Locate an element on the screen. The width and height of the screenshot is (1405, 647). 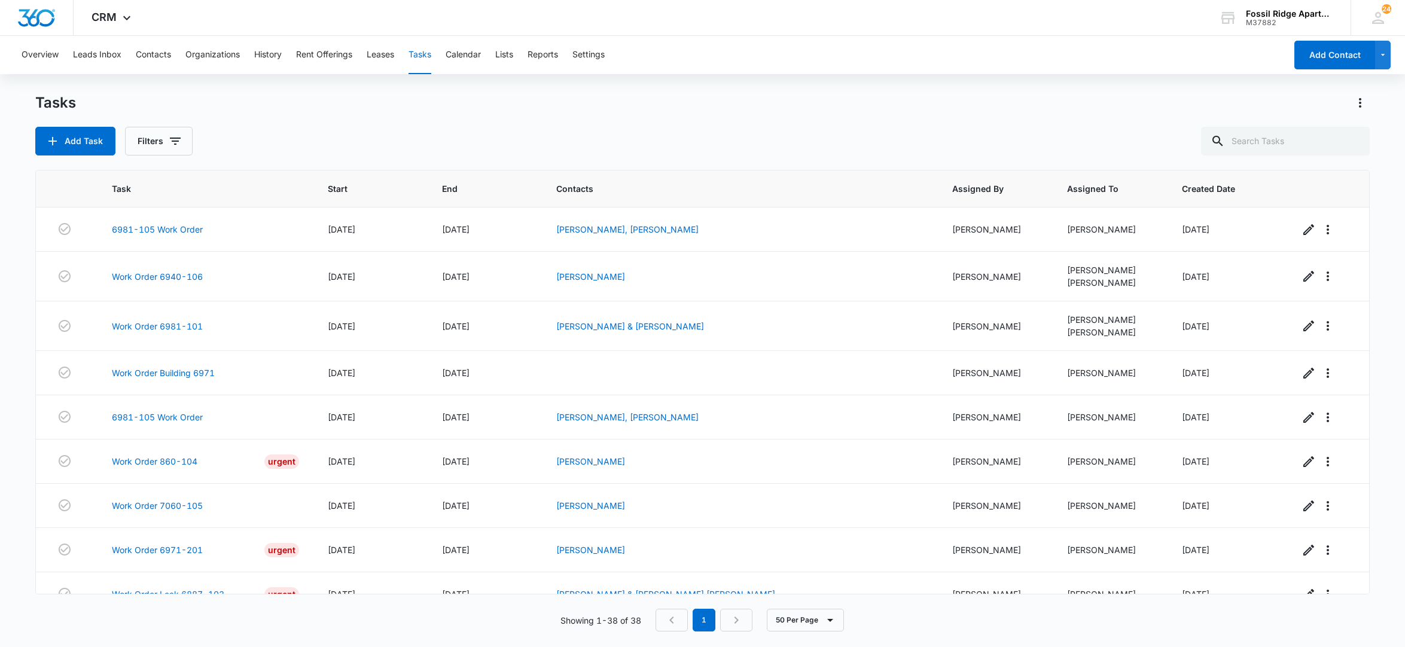
em: 1 is located at coordinates (704, 620).